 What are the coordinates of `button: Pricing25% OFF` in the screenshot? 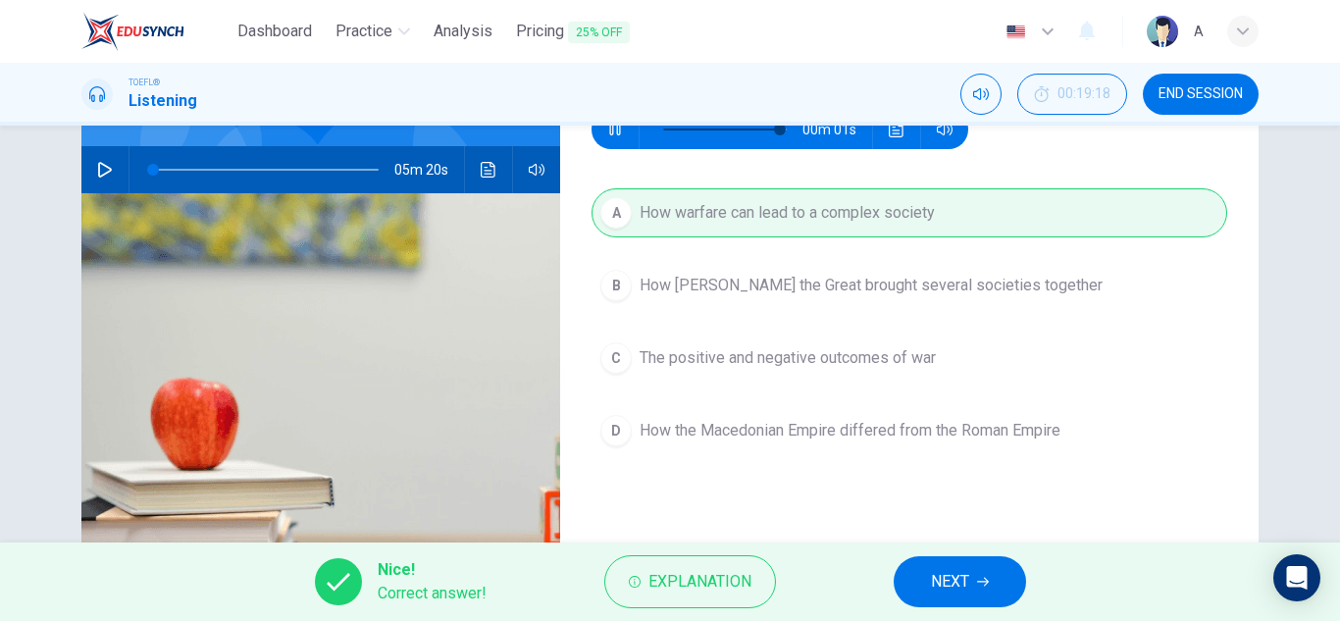 It's located at (573, 31).